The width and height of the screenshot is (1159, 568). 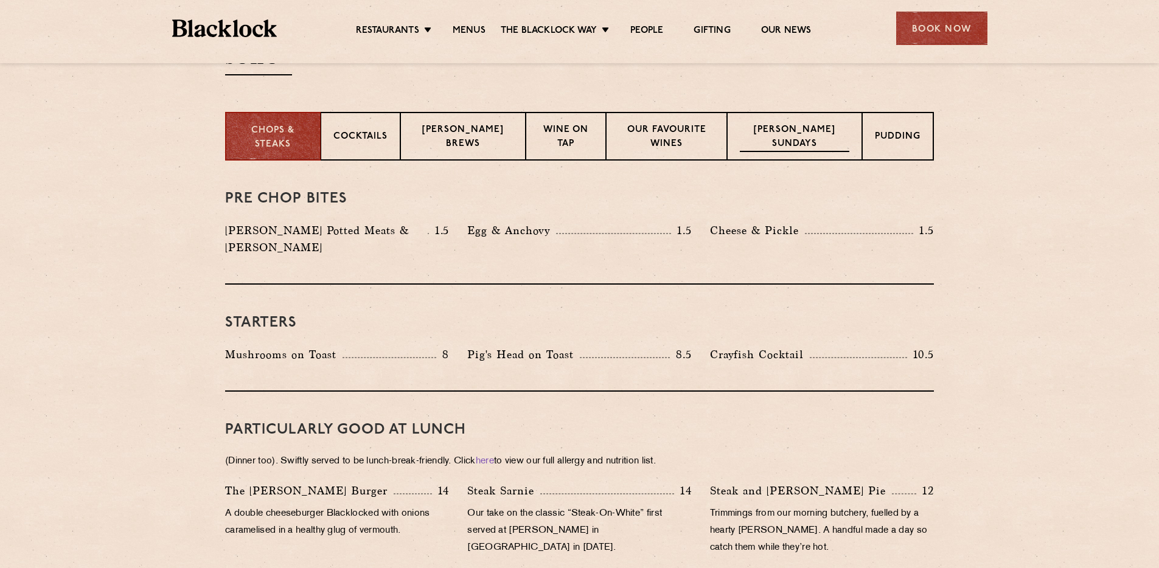 What do you see at coordinates (523, 355) in the screenshot?
I see `p: Pig's Head on Toast` at bounding box center [523, 355].